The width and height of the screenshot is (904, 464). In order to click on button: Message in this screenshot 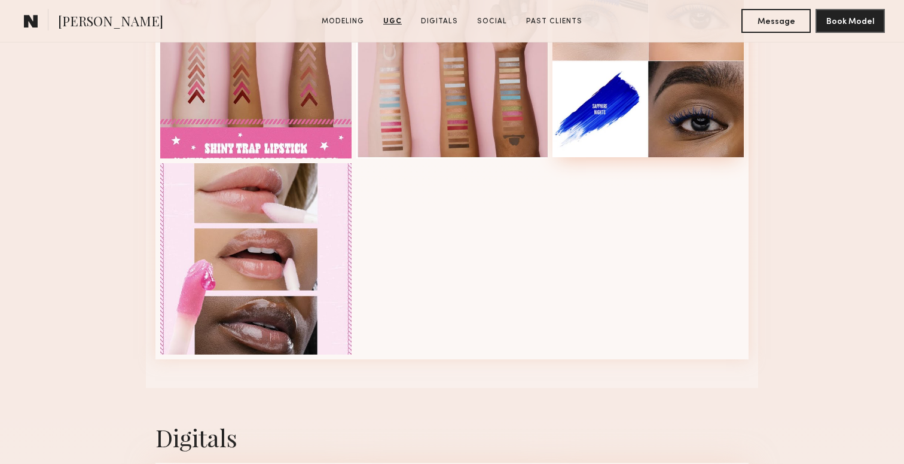, I will do `click(776, 21)`.